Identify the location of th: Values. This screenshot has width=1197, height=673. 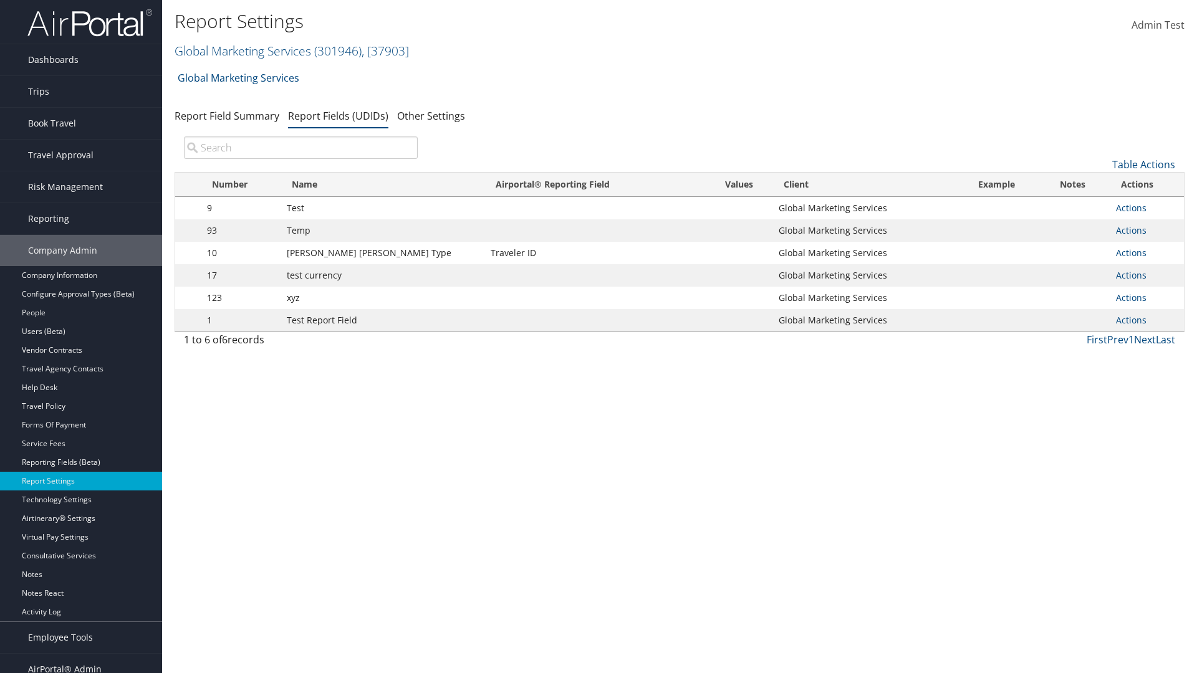
(740, 185).